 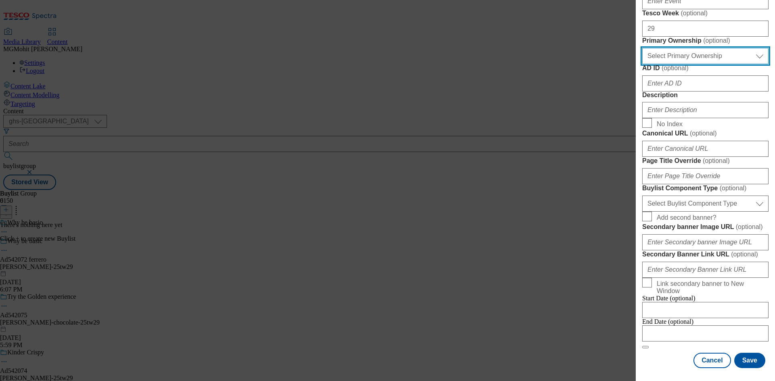 I want to click on input: Enter Secondary banner Image URL, so click(x=705, y=242).